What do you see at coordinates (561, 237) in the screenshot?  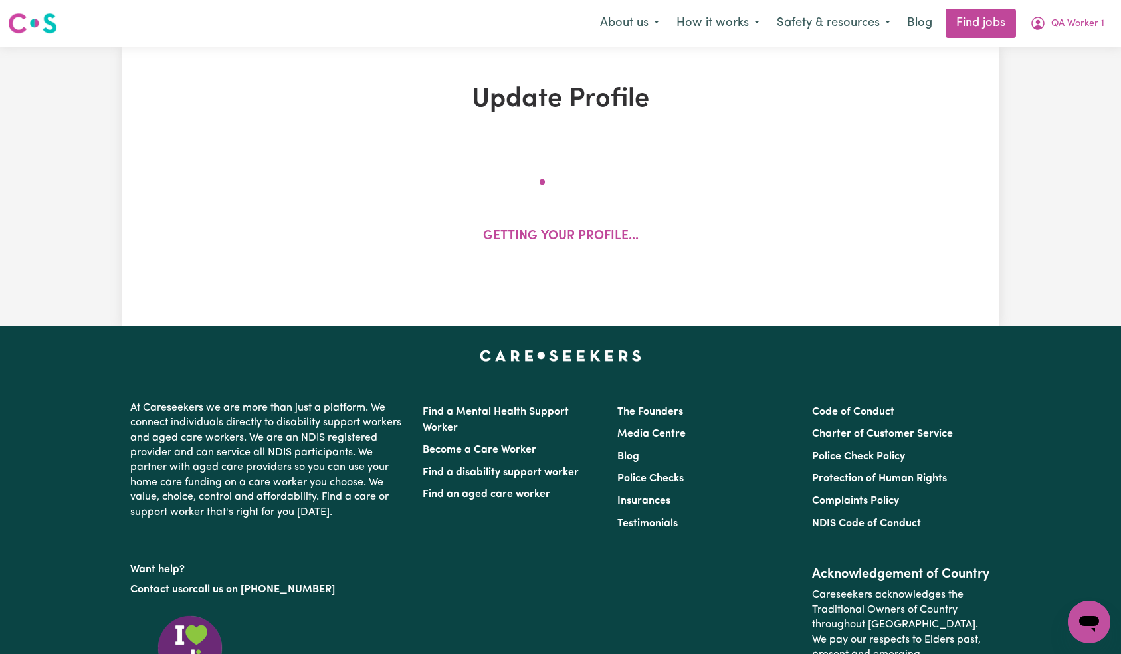 I see `p: Getting your profile...` at bounding box center [561, 237].